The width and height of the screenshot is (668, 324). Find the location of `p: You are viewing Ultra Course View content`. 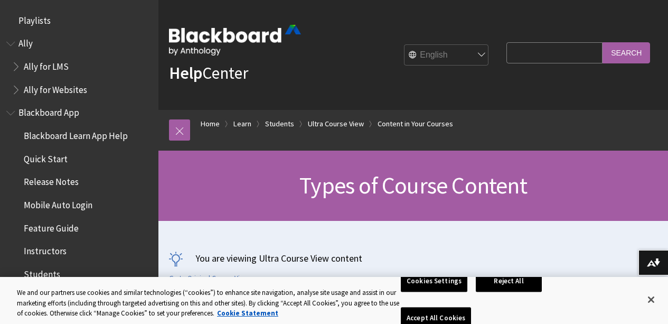

p: You are viewing Ultra Course View content is located at coordinates (413, 258).